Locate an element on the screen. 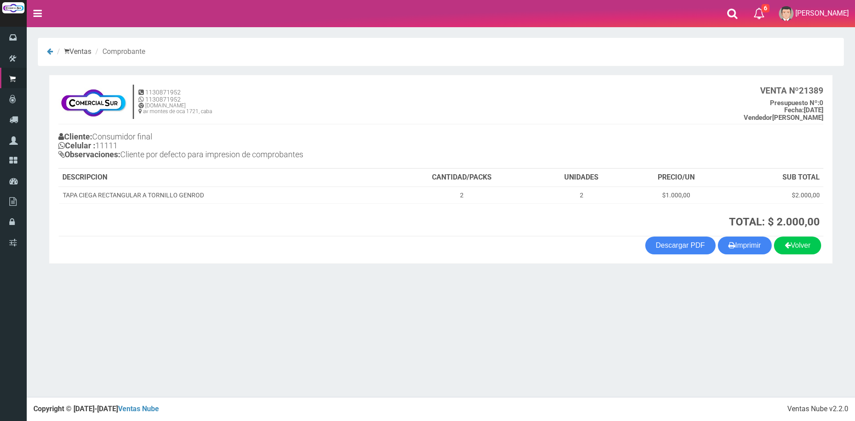  th: SUB TOTAL is located at coordinates (774, 178).